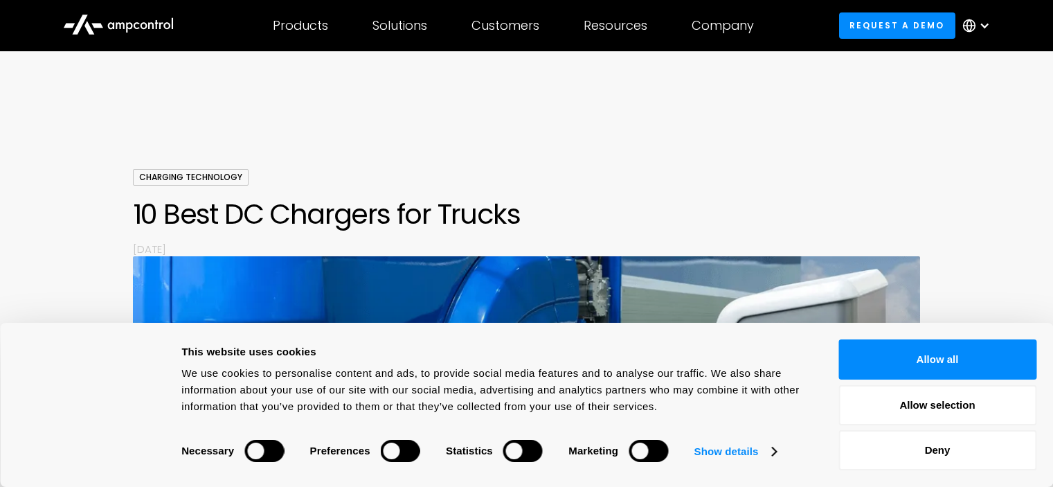 The image size is (1053, 487). What do you see at coordinates (190, 177) in the screenshot?
I see `div: Charging Technology` at bounding box center [190, 177].